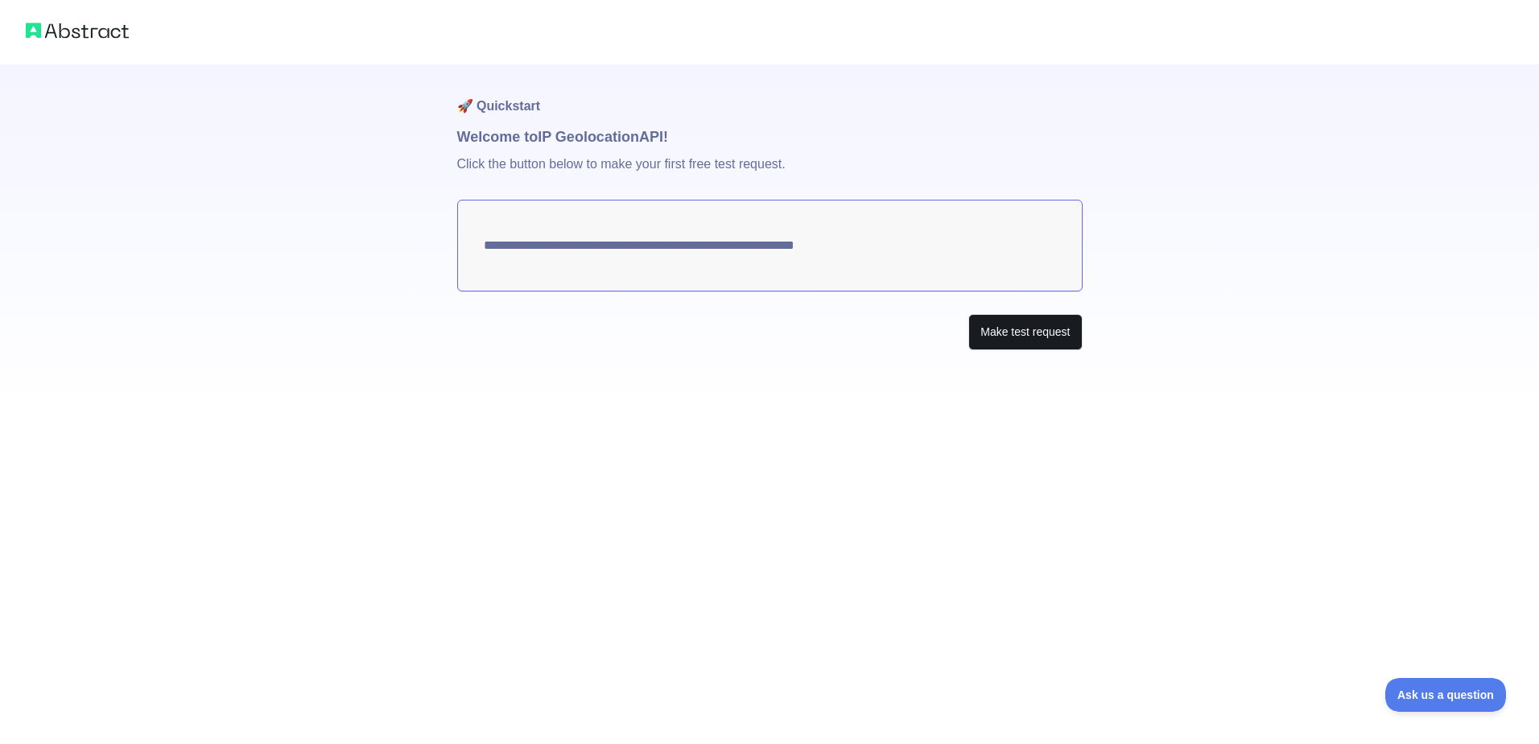 The width and height of the screenshot is (1539, 744). What do you see at coordinates (769, 137) in the screenshot?
I see `h1: Welcome to IP Geolocation API!` at bounding box center [769, 137].